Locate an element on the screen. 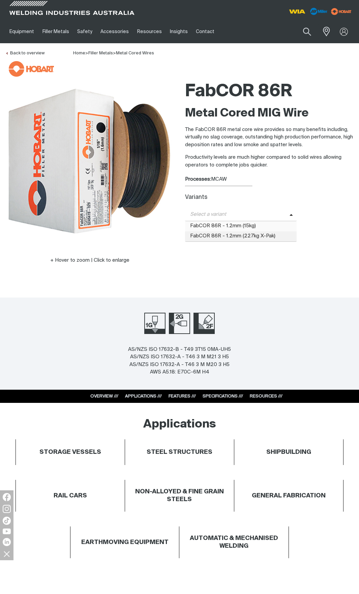  h2: Metal Cored MIG Wire is located at coordinates (270, 113).